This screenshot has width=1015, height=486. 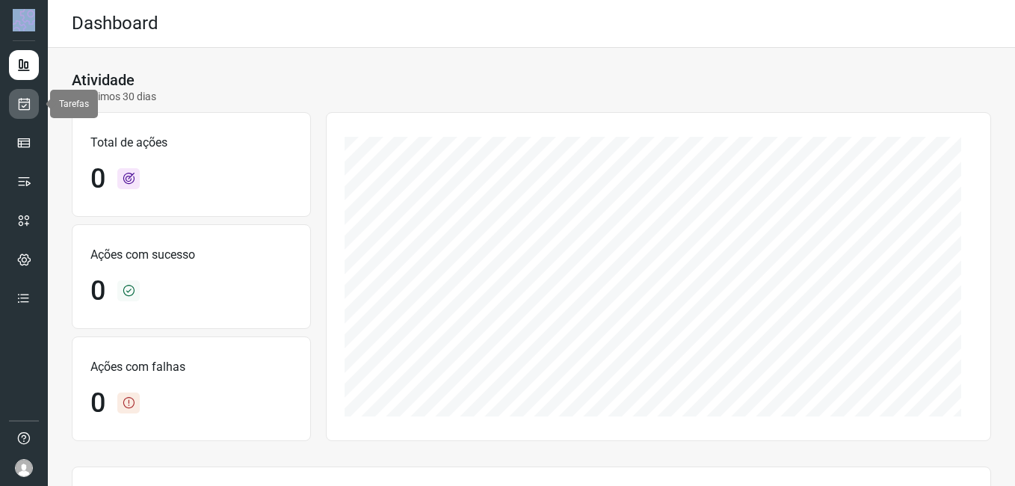 What do you see at coordinates (24, 468) in the screenshot?
I see `img: avatar-user-boy.jpg` at bounding box center [24, 468].